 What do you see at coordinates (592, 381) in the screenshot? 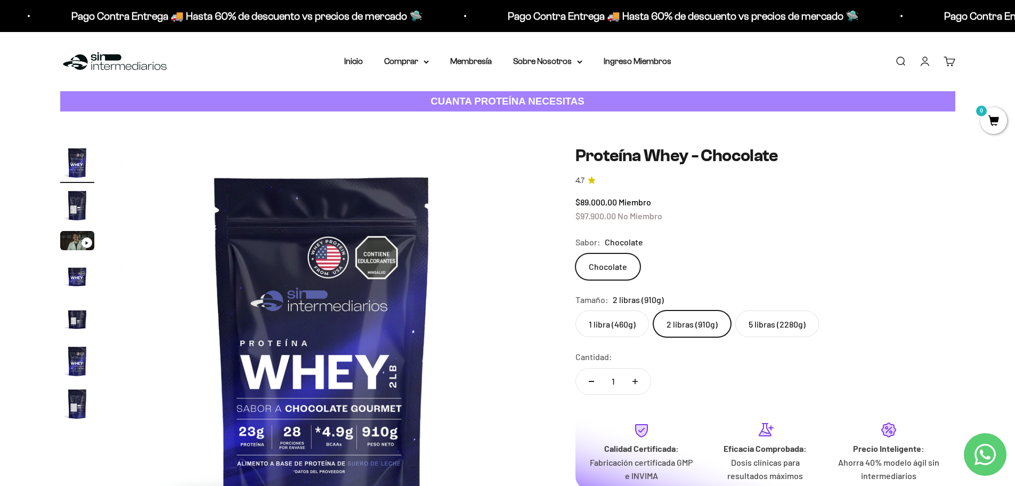
I see `button: Reducir cantidad` at bounding box center [592, 381].